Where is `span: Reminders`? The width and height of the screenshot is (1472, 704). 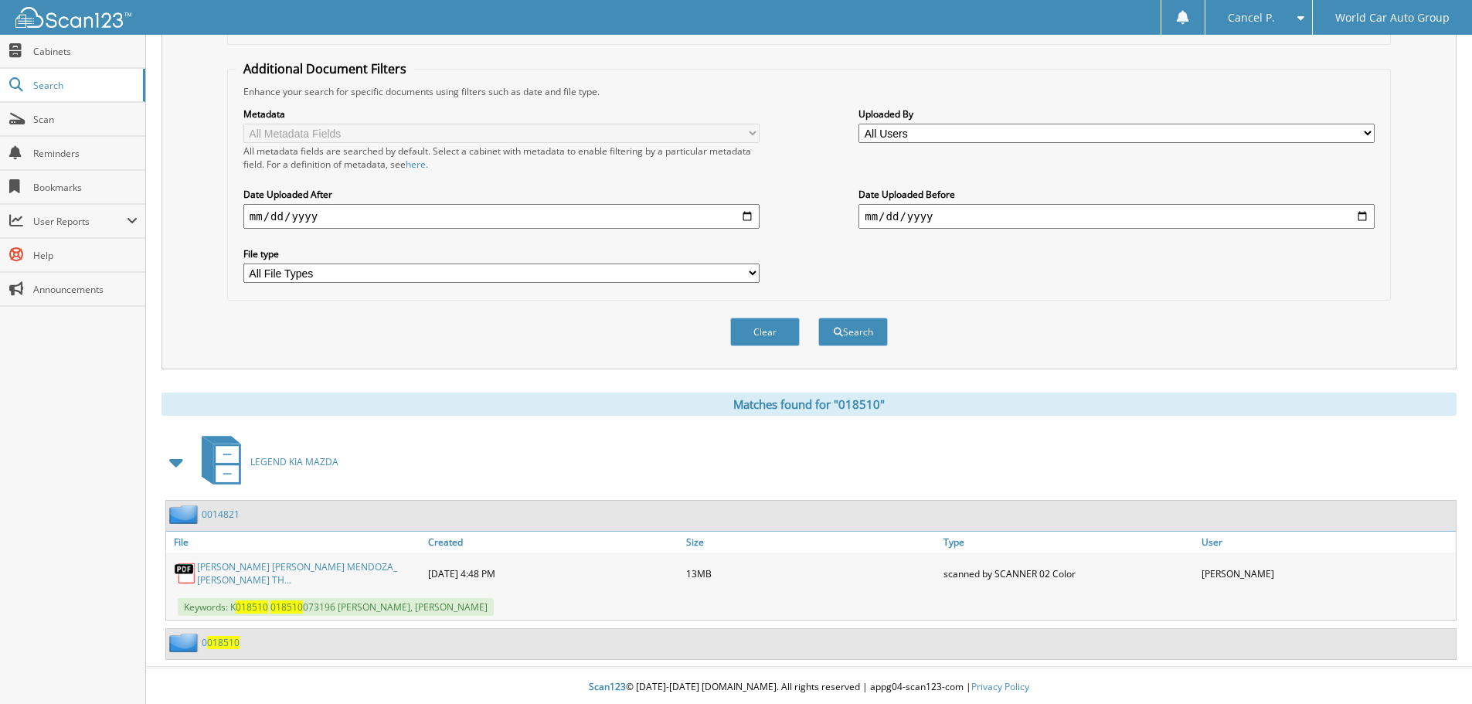 span: Reminders is located at coordinates (85, 153).